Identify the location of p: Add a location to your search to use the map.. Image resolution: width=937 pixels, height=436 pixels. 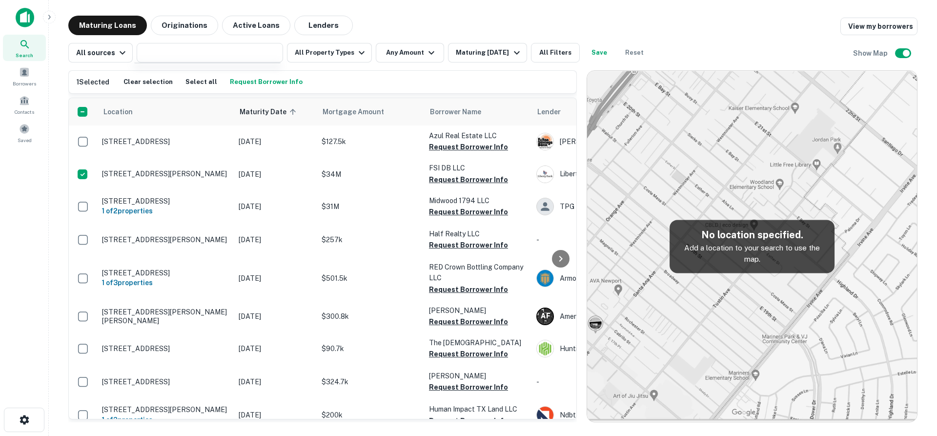
(752, 253).